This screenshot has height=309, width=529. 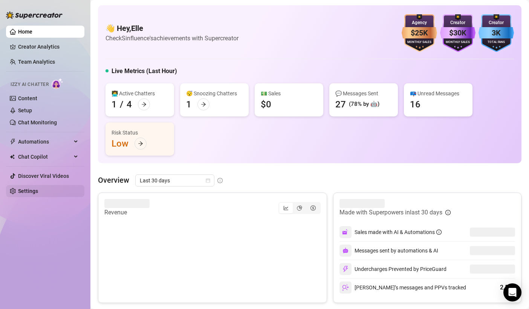 I want to click on img: AI Chatter, so click(x=57, y=83).